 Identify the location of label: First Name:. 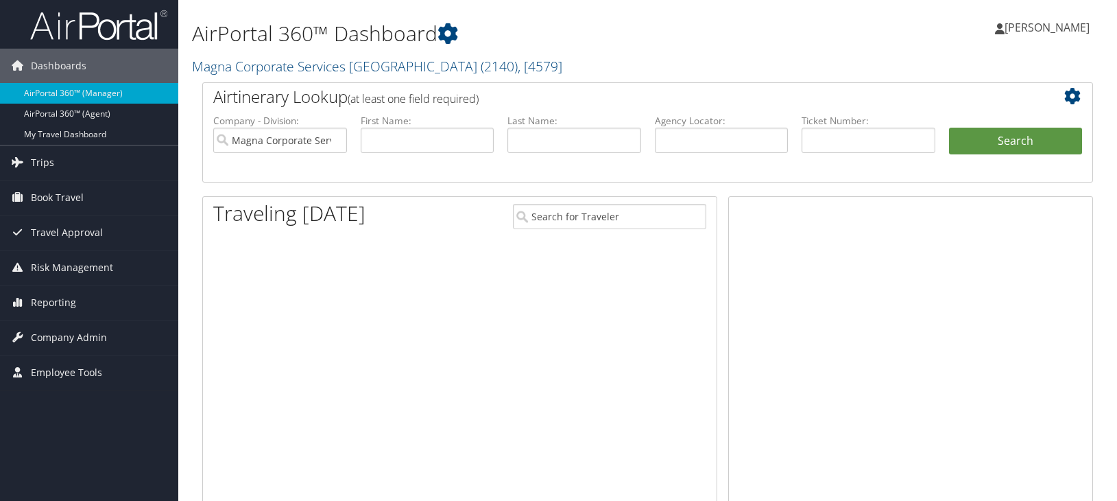
(427, 121).